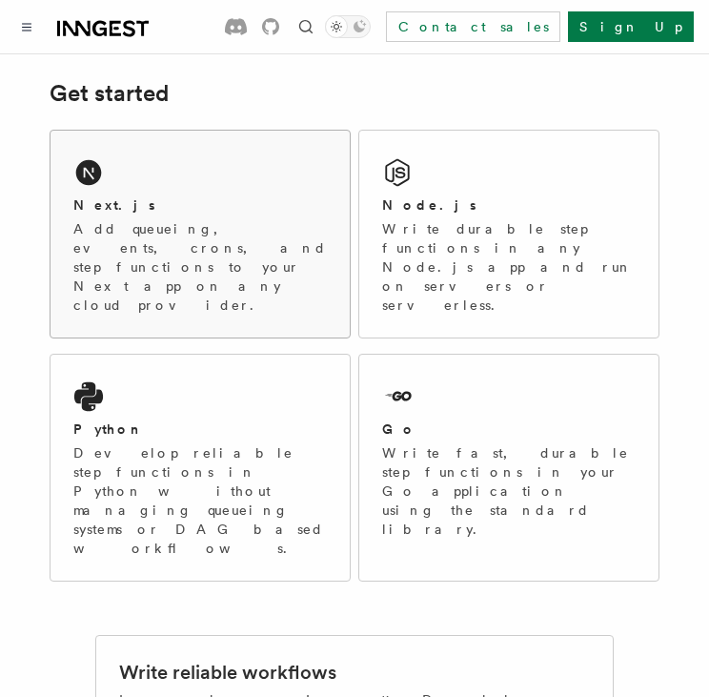  I want to click on a: Node.jsWrite durable step functions in any Node.js app and run on servers or serverless., so click(509, 234).